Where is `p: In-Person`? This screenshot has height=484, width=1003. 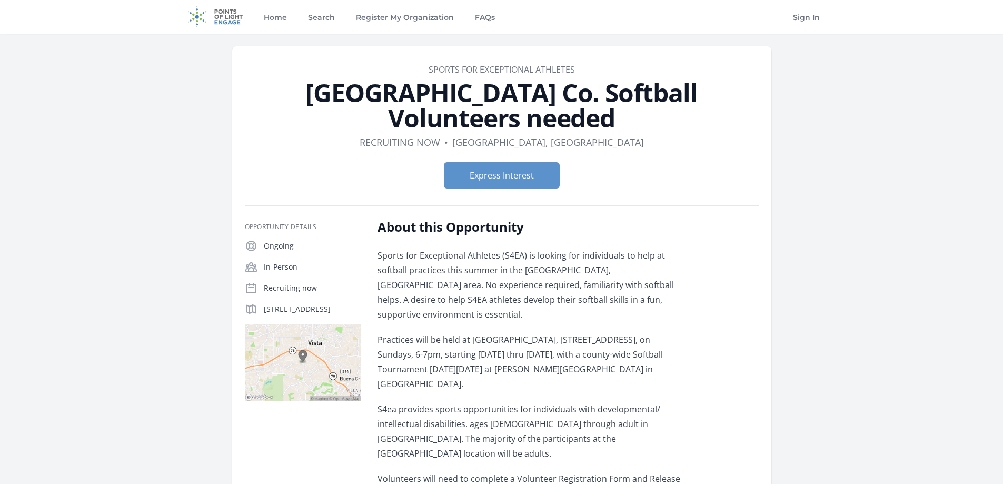
p: In-Person is located at coordinates (312, 267).